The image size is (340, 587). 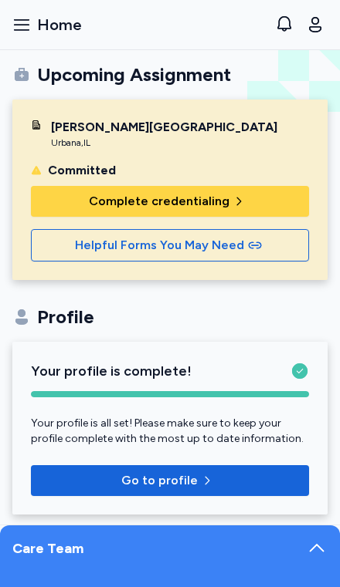 I want to click on span: Complete credentialing, so click(x=159, y=201).